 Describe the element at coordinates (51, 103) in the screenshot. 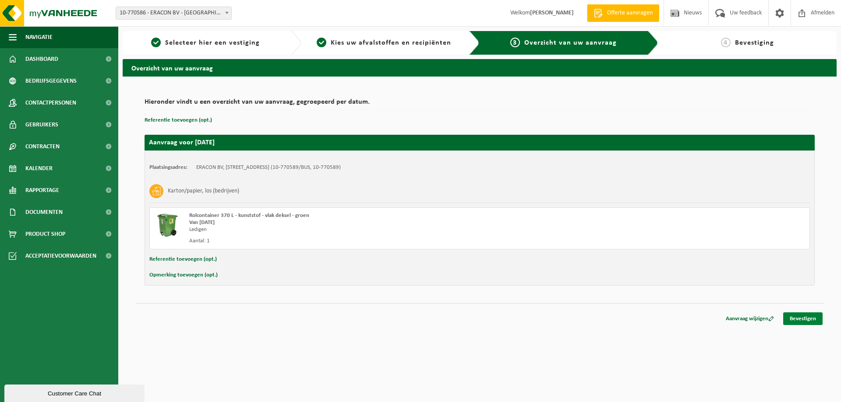

I see `span: Contactpersonen` at that location.